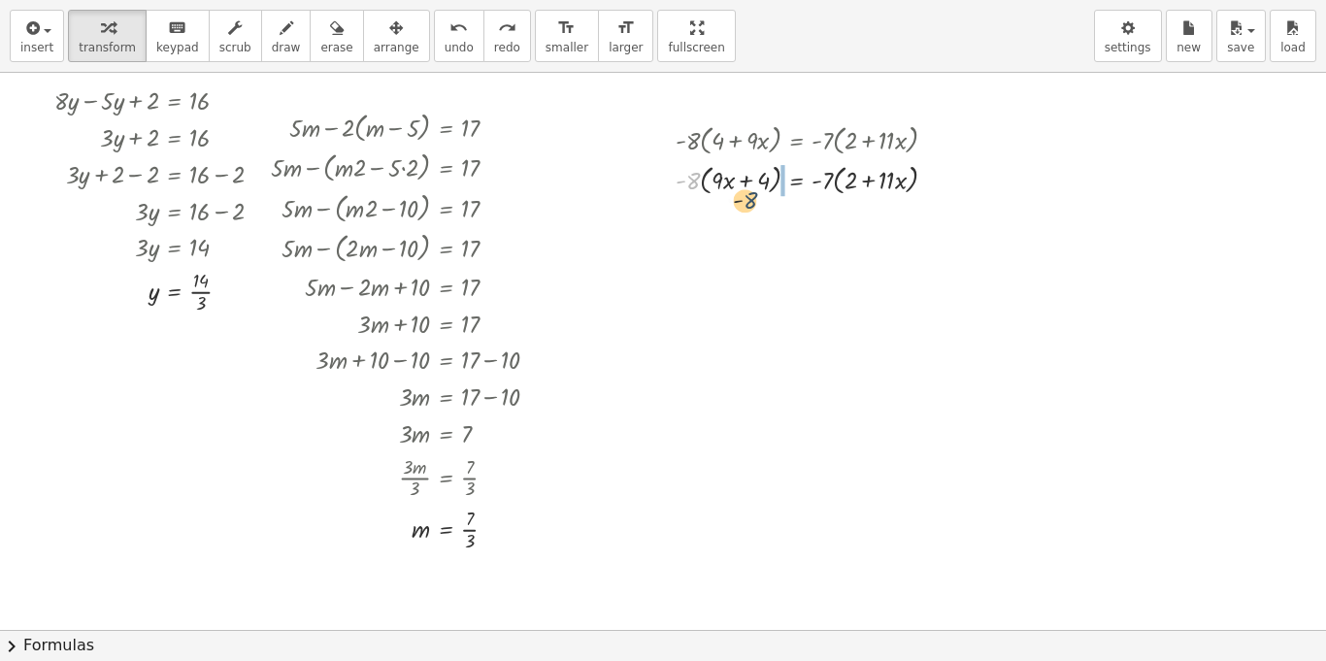  Describe the element at coordinates (336, 48) in the screenshot. I see `span: erase` at that location.